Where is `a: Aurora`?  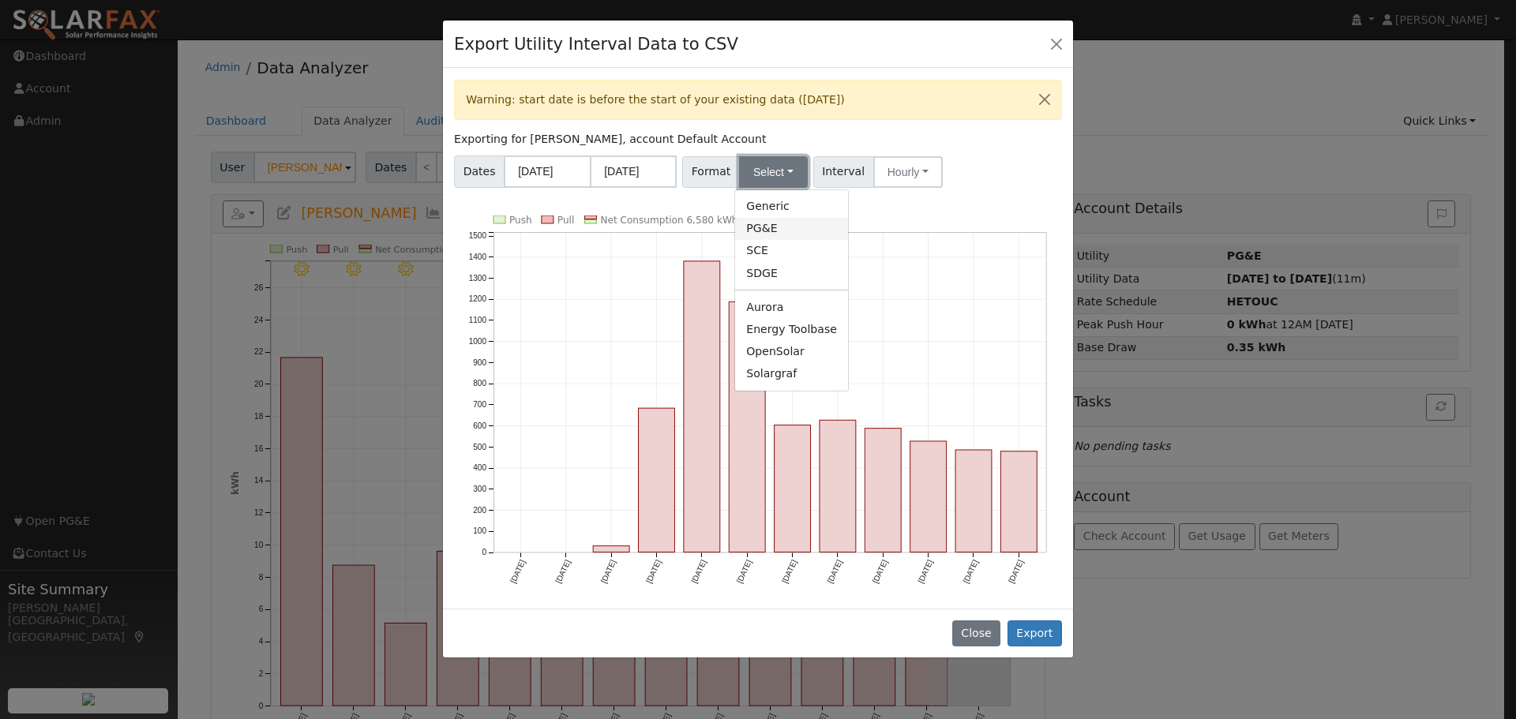 a: Aurora is located at coordinates (791, 307).